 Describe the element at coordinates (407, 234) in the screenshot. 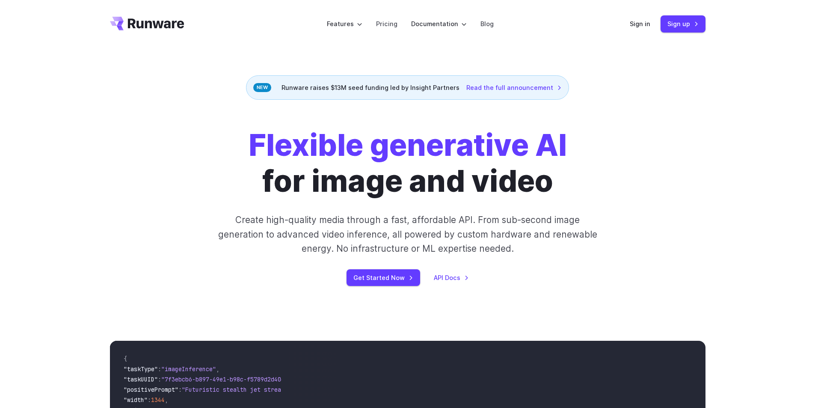

I see `p: Create high-quality media through a fast, affordable API. From sub-second image generation to adv...` at that location.